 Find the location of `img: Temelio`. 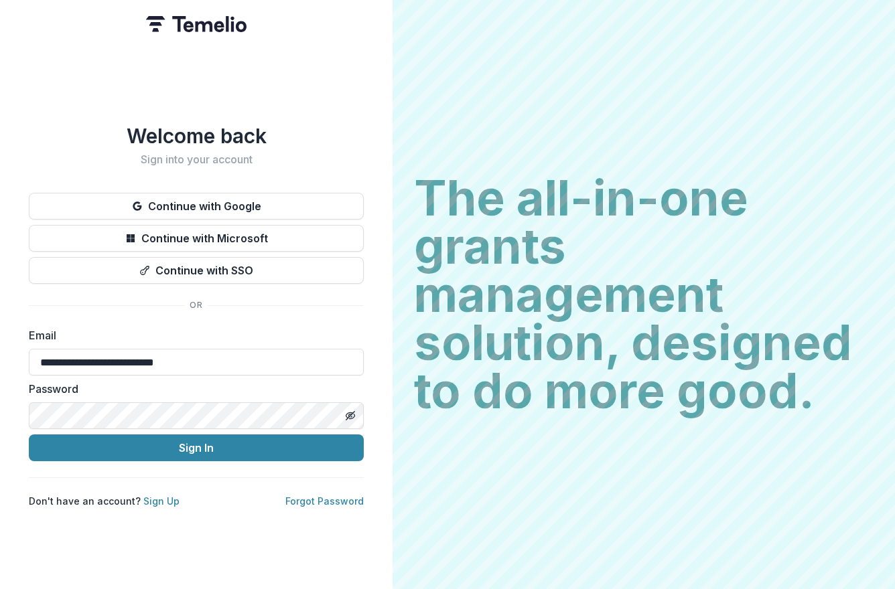

img: Temelio is located at coordinates (196, 24).